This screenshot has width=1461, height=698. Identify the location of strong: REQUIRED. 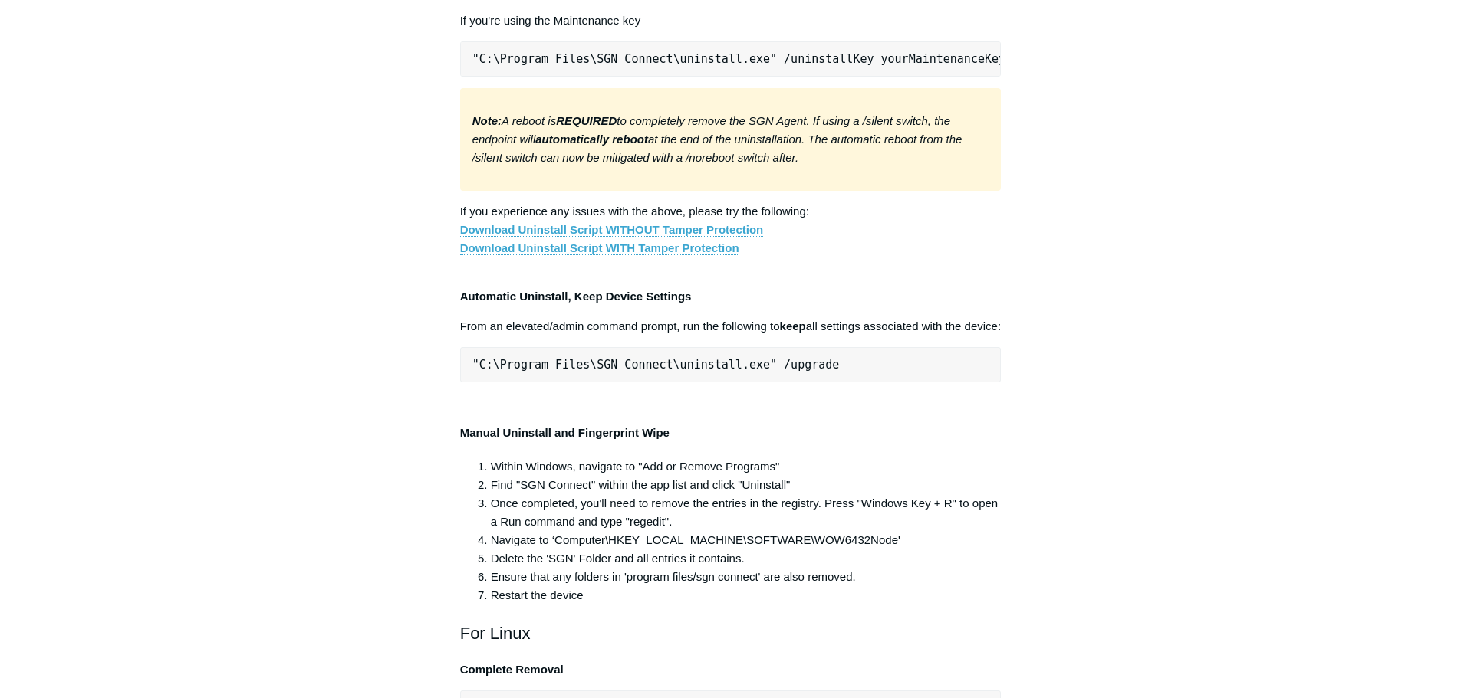
(586, 120).